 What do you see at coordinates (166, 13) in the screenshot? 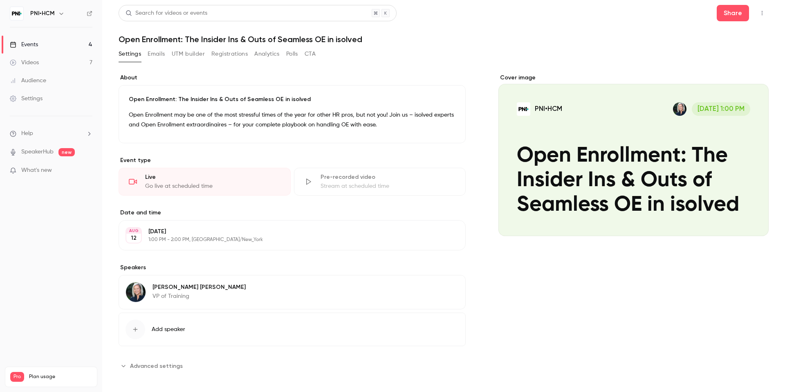
I see `div: Search for videos or events` at bounding box center [166, 13].